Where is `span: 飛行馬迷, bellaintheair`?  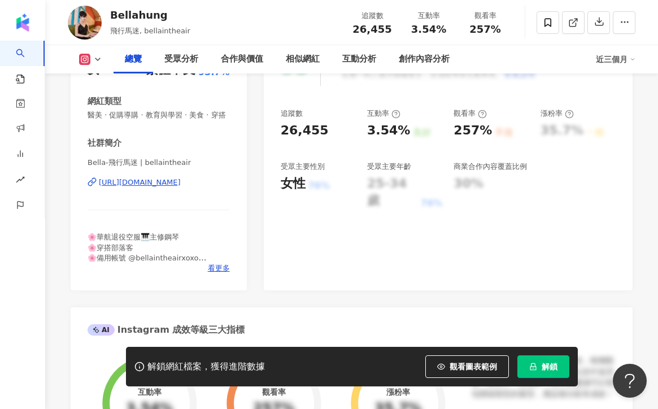
span: 飛行馬迷, bellaintheair is located at coordinates (150, 30).